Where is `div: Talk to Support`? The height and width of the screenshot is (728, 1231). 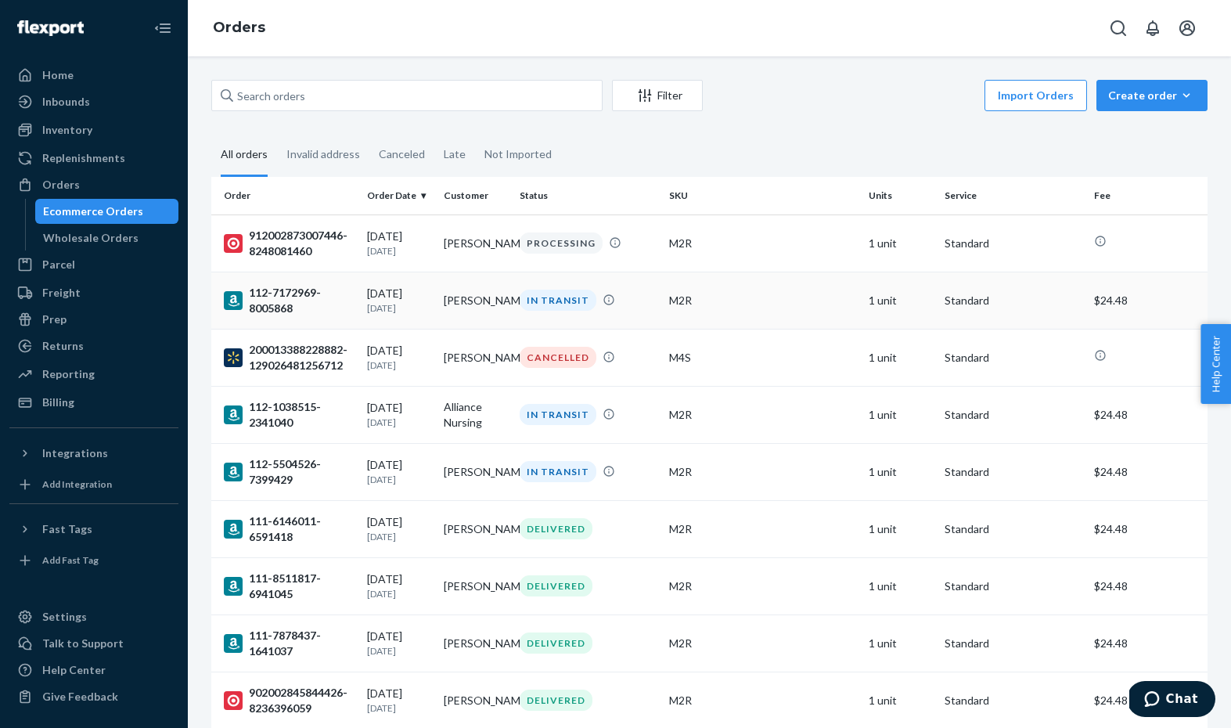 div: Talk to Support is located at coordinates (83, 643).